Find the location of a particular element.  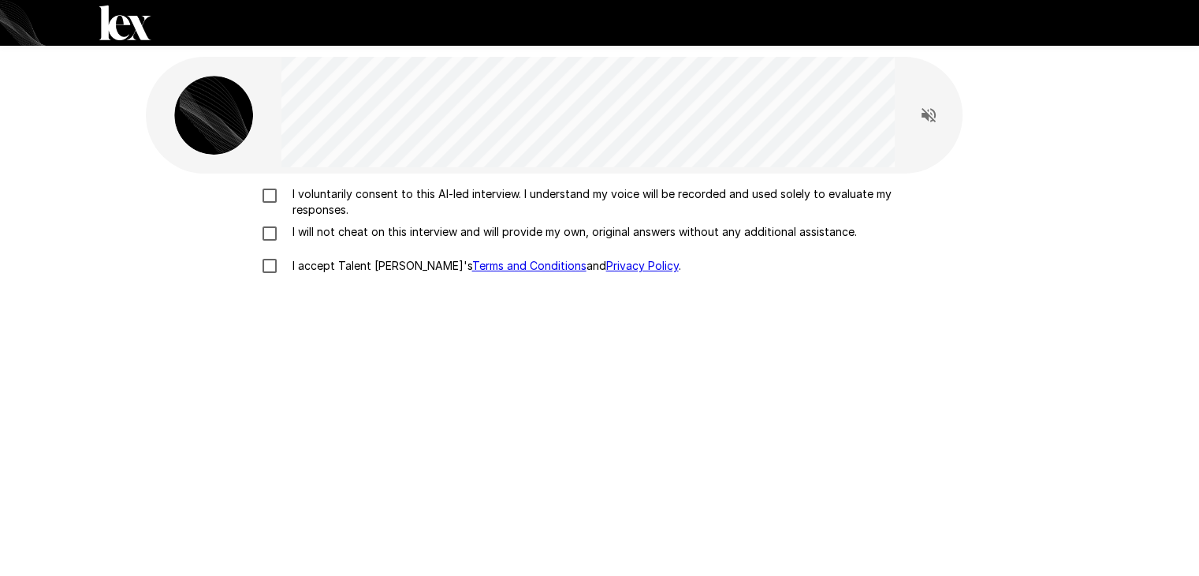

p: I voluntarily consent to this AI-led interview. I understand my voice will be recorded and used s... is located at coordinates (617, 202).